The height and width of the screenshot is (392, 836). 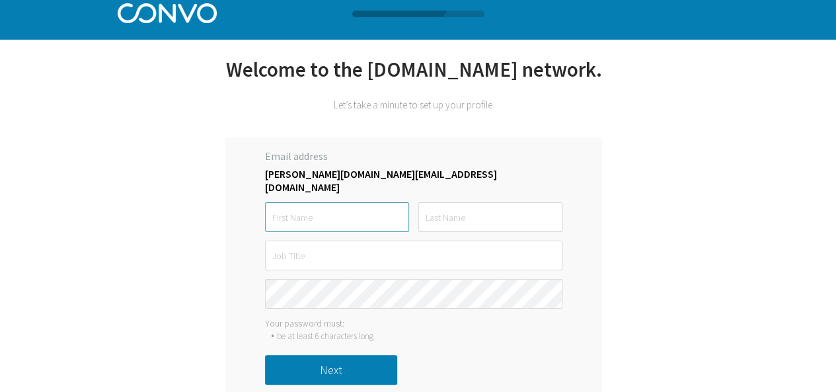 I want to click on label: Email address, so click(x=413, y=158).